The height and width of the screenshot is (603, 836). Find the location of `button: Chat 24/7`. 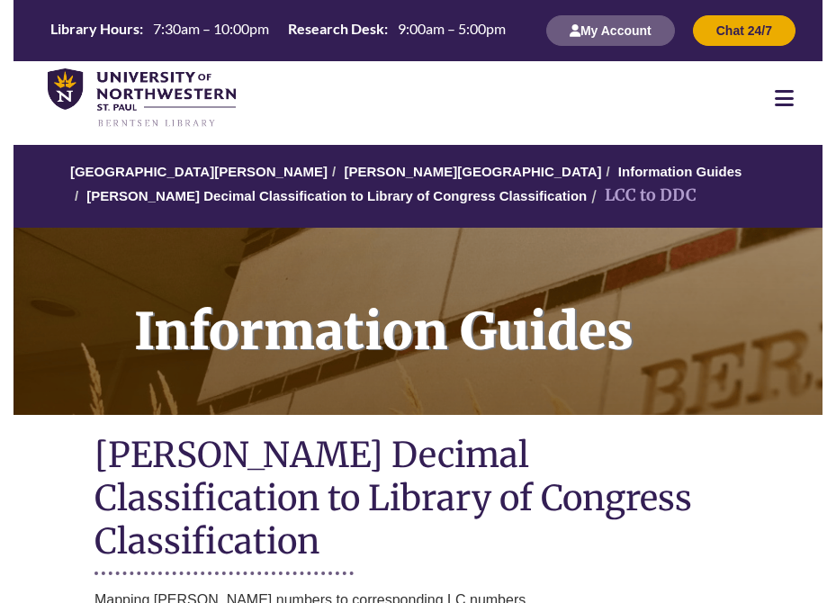

button: Chat 24/7 is located at coordinates (744, 31).